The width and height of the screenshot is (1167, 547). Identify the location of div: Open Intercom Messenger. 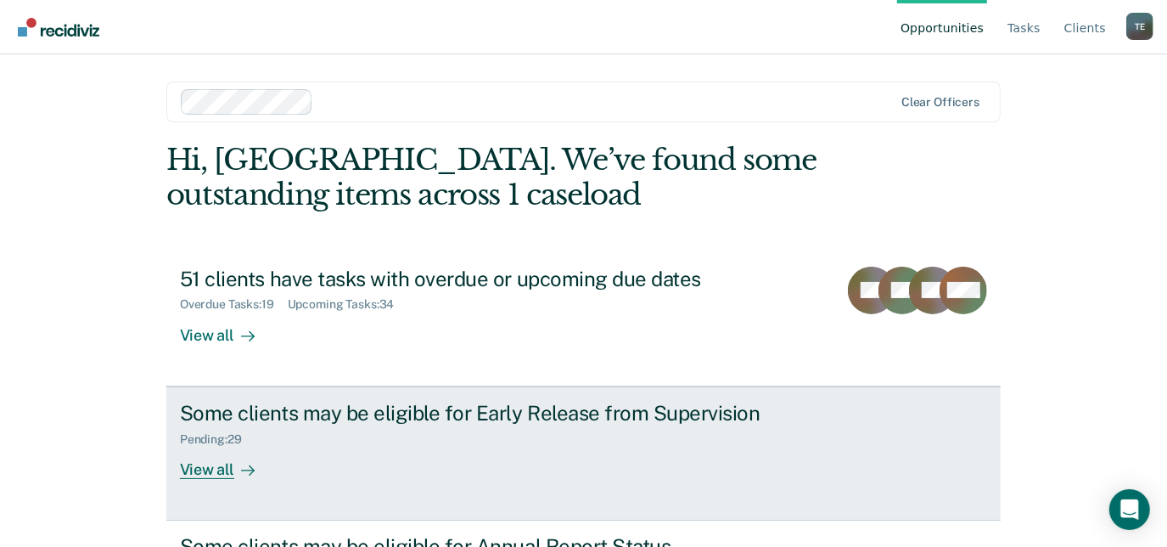
(1130, 509).